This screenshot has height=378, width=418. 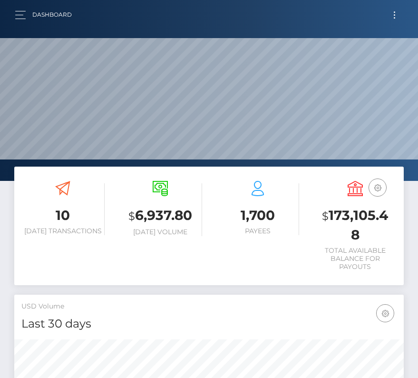 What do you see at coordinates (355, 258) in the screenshot?
I see `h6: Total Available Balance for Payouts` at bounding box center [355, 258].